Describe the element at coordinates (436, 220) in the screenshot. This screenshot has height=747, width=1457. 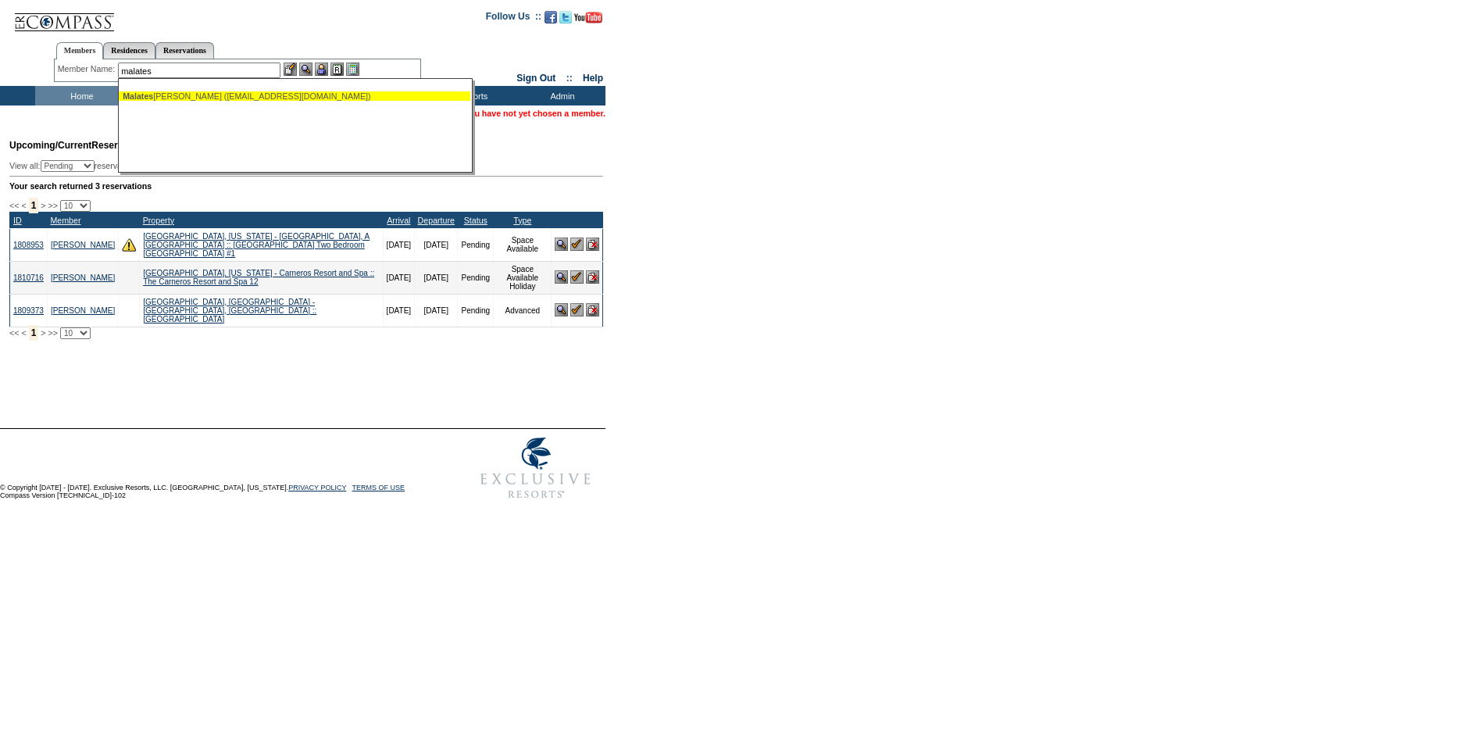
I see `a: Departure` at that location.